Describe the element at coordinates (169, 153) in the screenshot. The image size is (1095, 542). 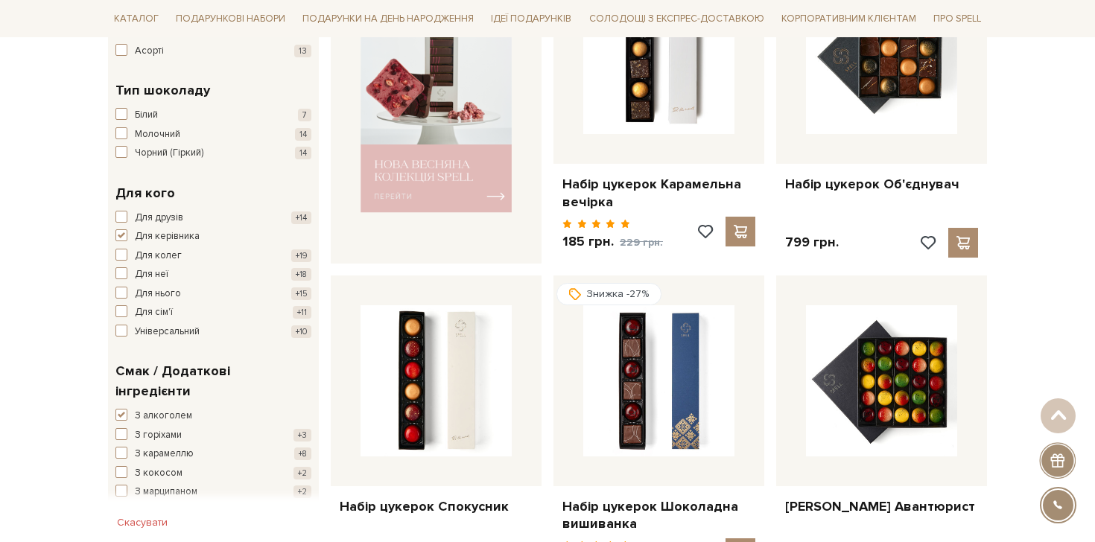
I see `span: Чорний (Гіркий)` at that location.